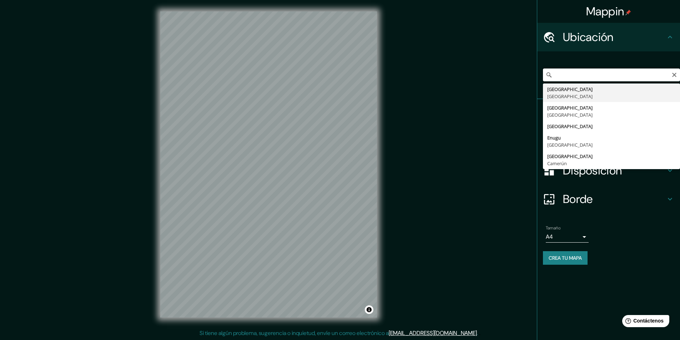 The width and height of the screenshot is (680, 340). What do you see at coordinates (32, 9) in the screenshot?
I see `font: Contáctenos` at bounding box center [32, 9].